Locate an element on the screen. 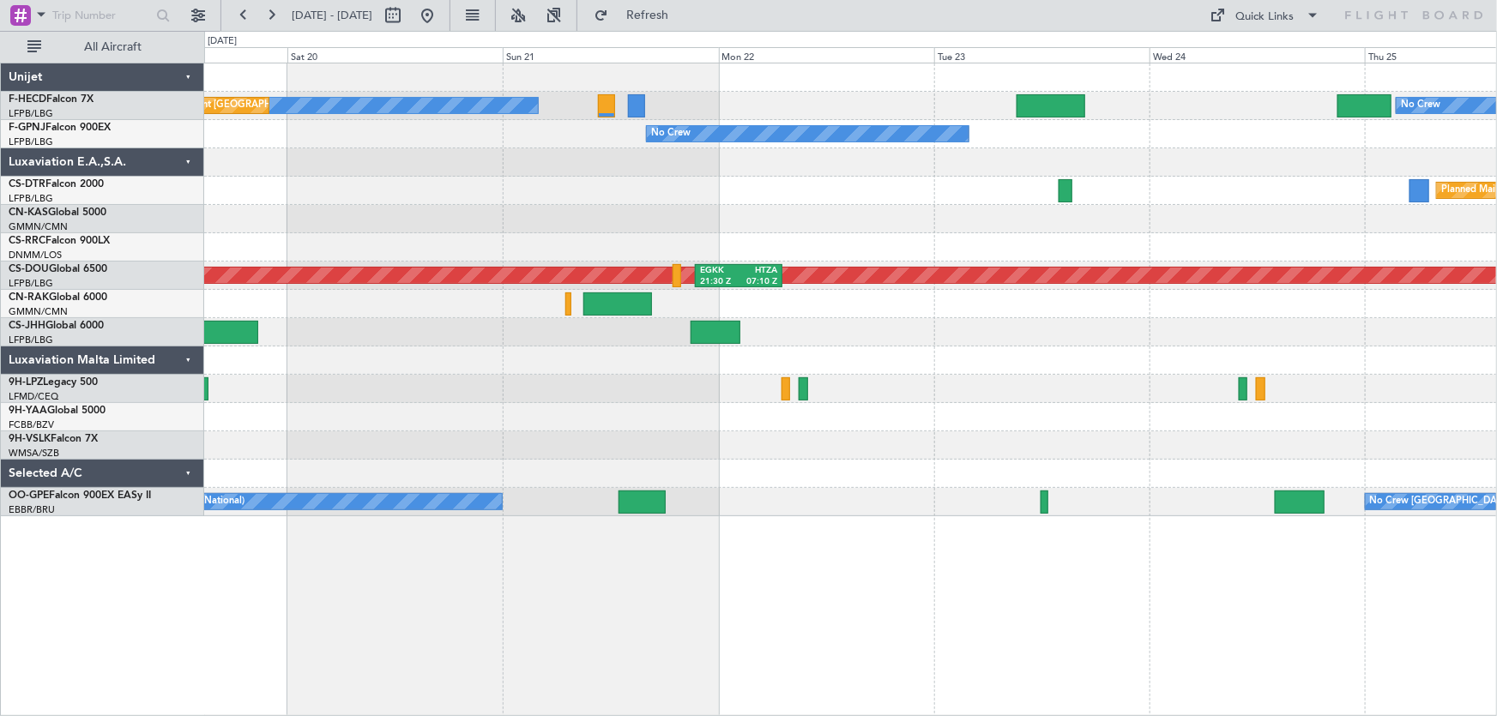  a: DNMM/LOS is located at coordinates (35, 255).